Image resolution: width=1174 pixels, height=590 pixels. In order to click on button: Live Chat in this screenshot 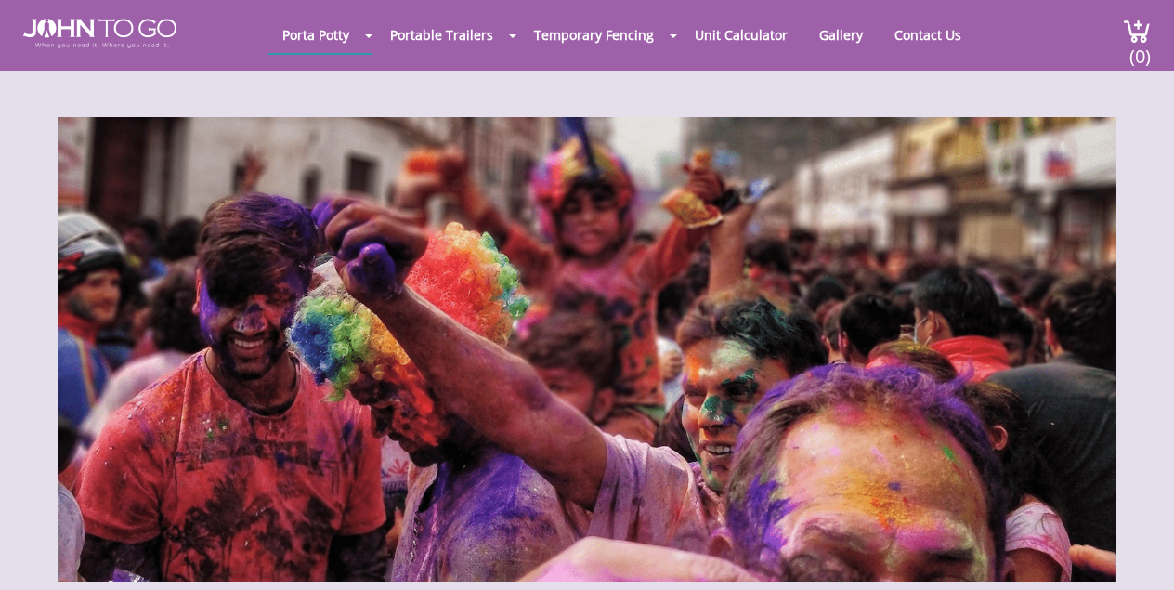, I will do `click(1137, 553)`.